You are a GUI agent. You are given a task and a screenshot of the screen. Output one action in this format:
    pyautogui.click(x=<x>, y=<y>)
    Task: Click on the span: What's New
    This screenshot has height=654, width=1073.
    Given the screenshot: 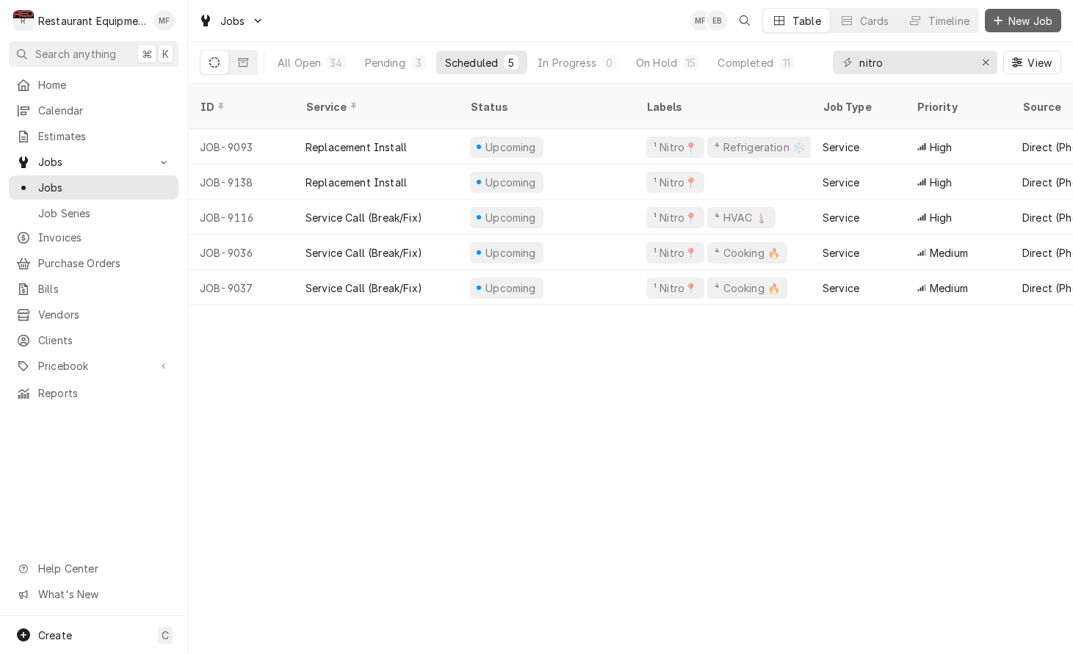 What is the action you would take?
    pyautogui.click(x=104, y=594)
    